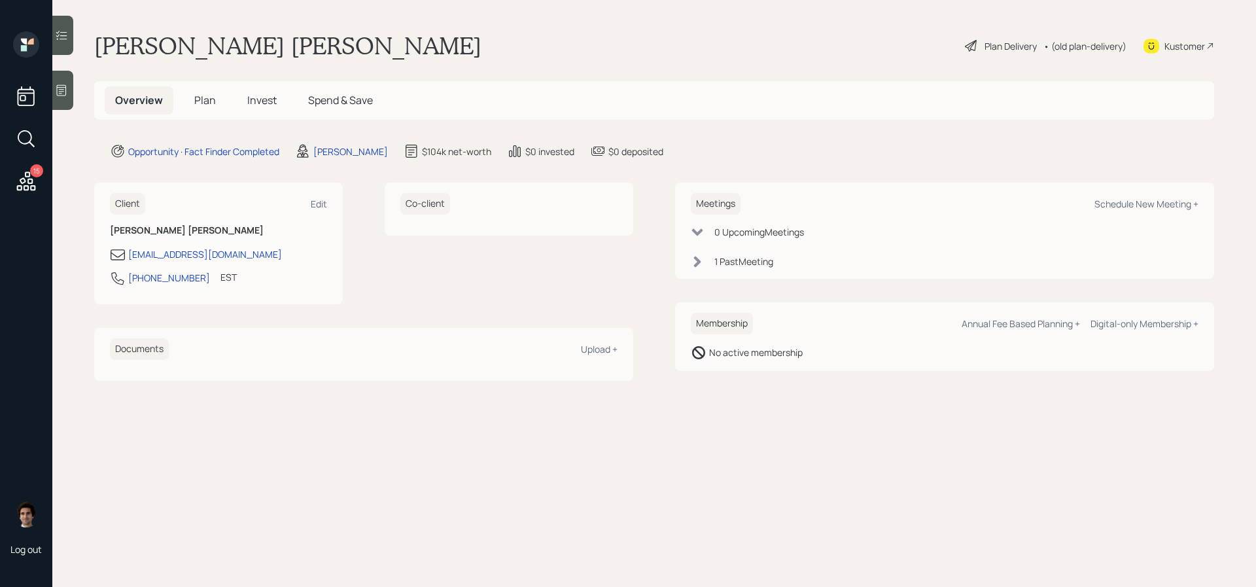 The image size is (1256, 587). I want to click on div: Opportunity · Fact Finder Completed, so click(203, 151).